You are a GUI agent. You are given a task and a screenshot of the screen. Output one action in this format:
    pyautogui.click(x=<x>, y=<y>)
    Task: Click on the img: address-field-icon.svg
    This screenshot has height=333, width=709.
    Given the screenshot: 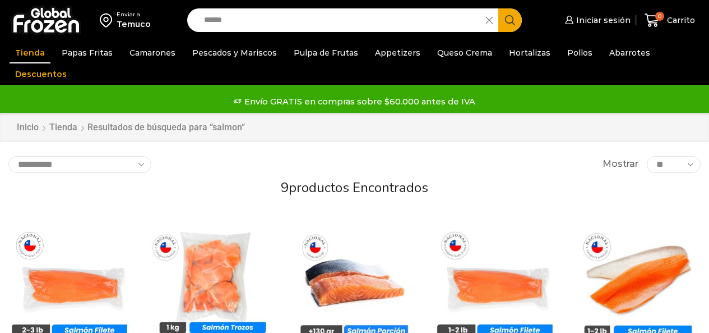 What is the action you would take?
    pyautogui.click(x=108, y=20)
    